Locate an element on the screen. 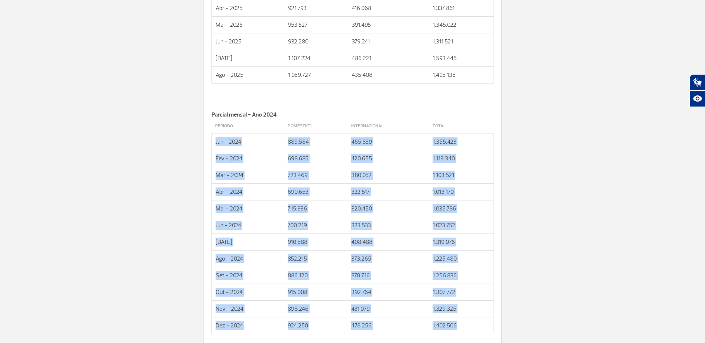  td: 1.256.836 is located at coordinates (461, 275).